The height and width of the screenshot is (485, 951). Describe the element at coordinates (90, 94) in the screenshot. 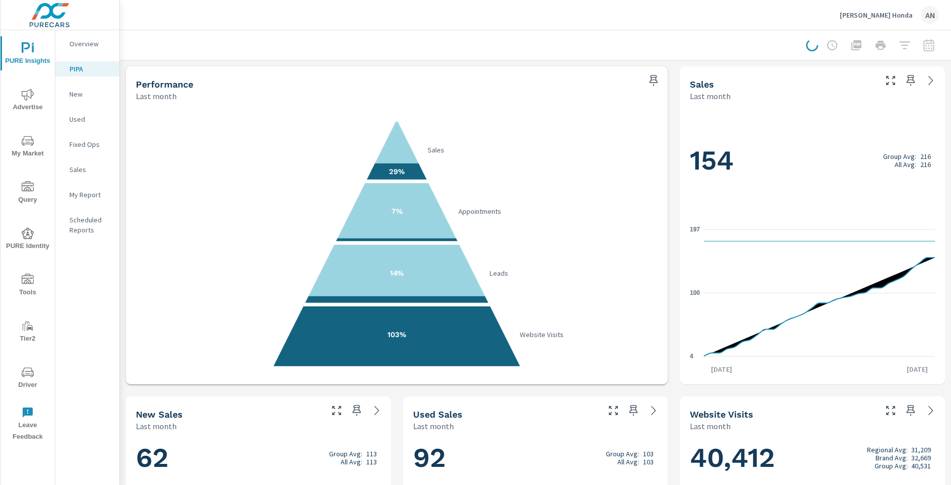

I see `p: New` at that location.